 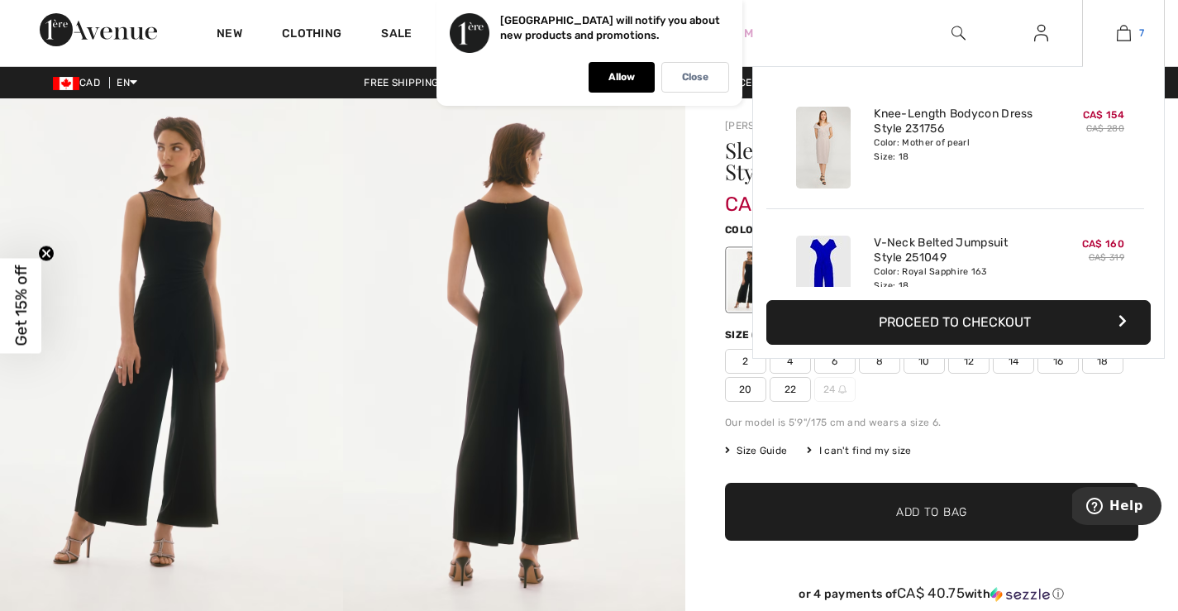 What do you see at coordinates (746, 389) in the screenshot?
I see `span: 20` at bounding box center [746, 389].